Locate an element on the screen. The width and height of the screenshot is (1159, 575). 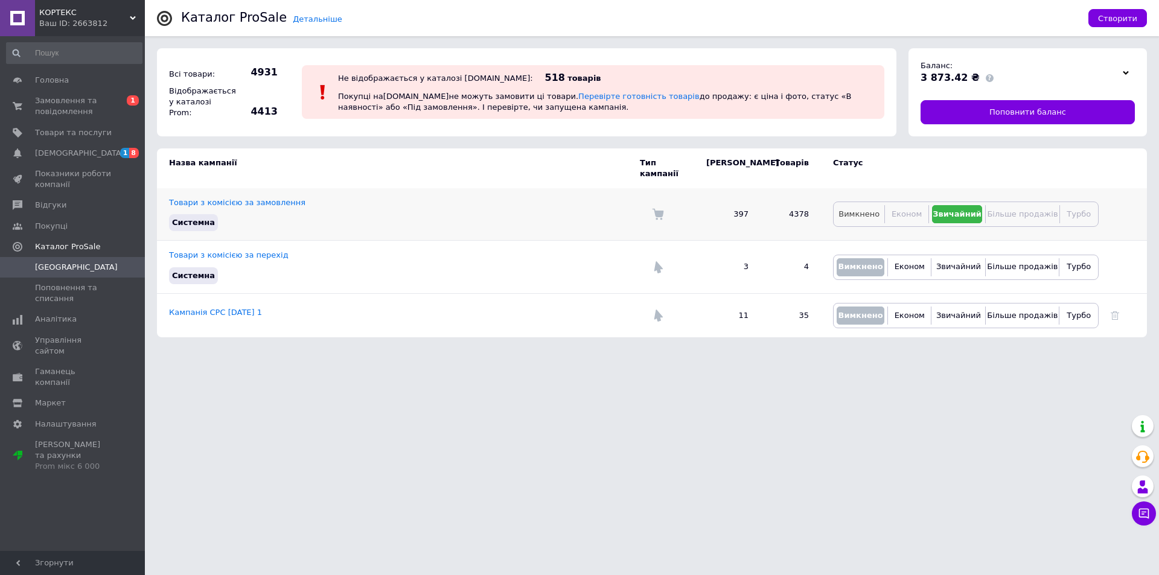
a: Детальніше is located at coordinates (318, 19).